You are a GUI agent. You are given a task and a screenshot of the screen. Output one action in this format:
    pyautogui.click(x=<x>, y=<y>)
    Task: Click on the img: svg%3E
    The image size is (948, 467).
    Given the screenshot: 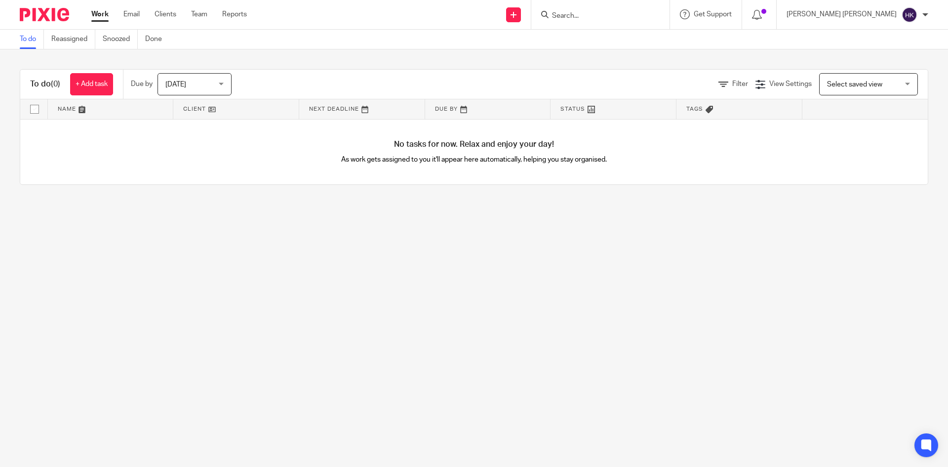 What is the action you would take?
    pyautogui.click(x=910, y=15)
    